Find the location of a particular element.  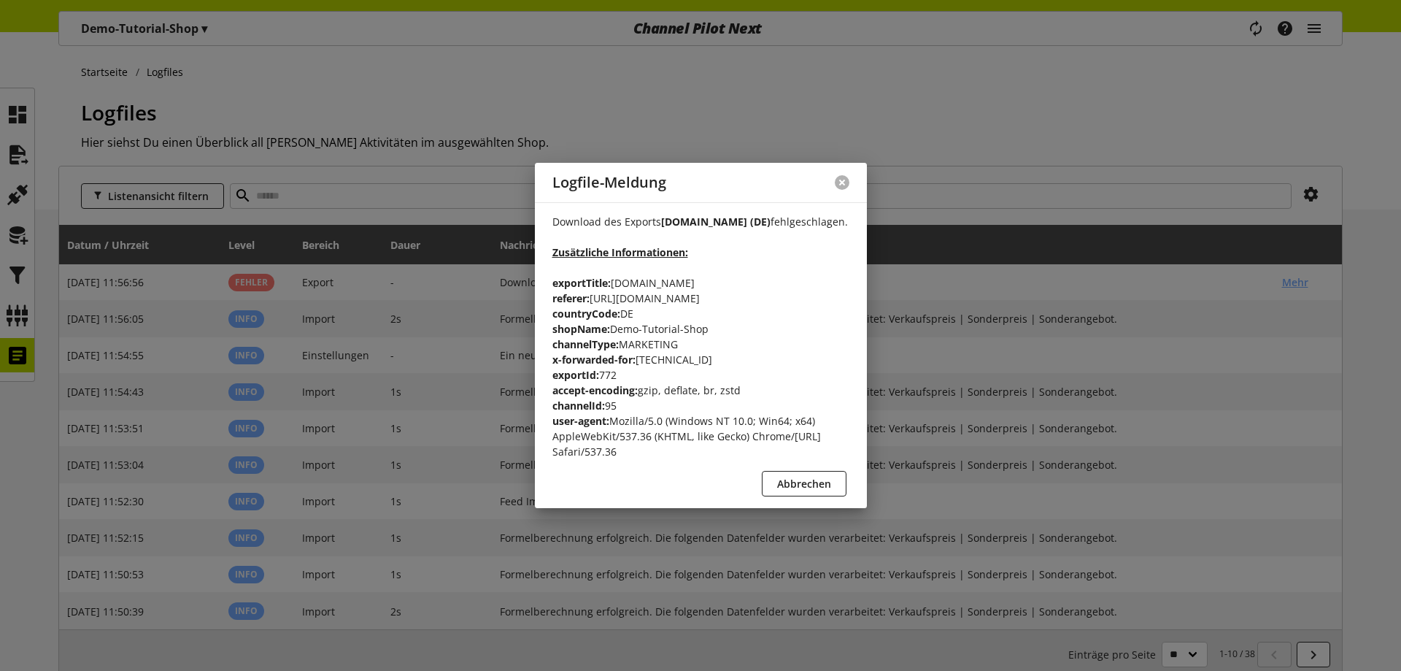

b: countryCode: is located at coordinates (586, 313).